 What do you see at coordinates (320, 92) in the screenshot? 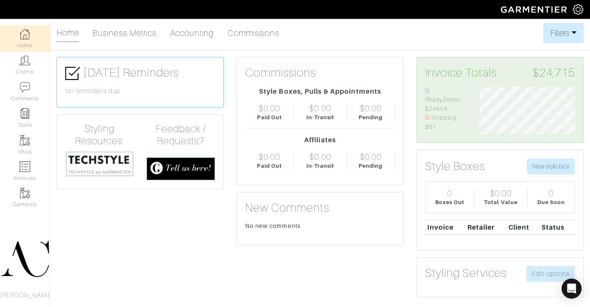
I see `div: Style Boxes, Pulls & Appointments` at bounding box center [320, 92].